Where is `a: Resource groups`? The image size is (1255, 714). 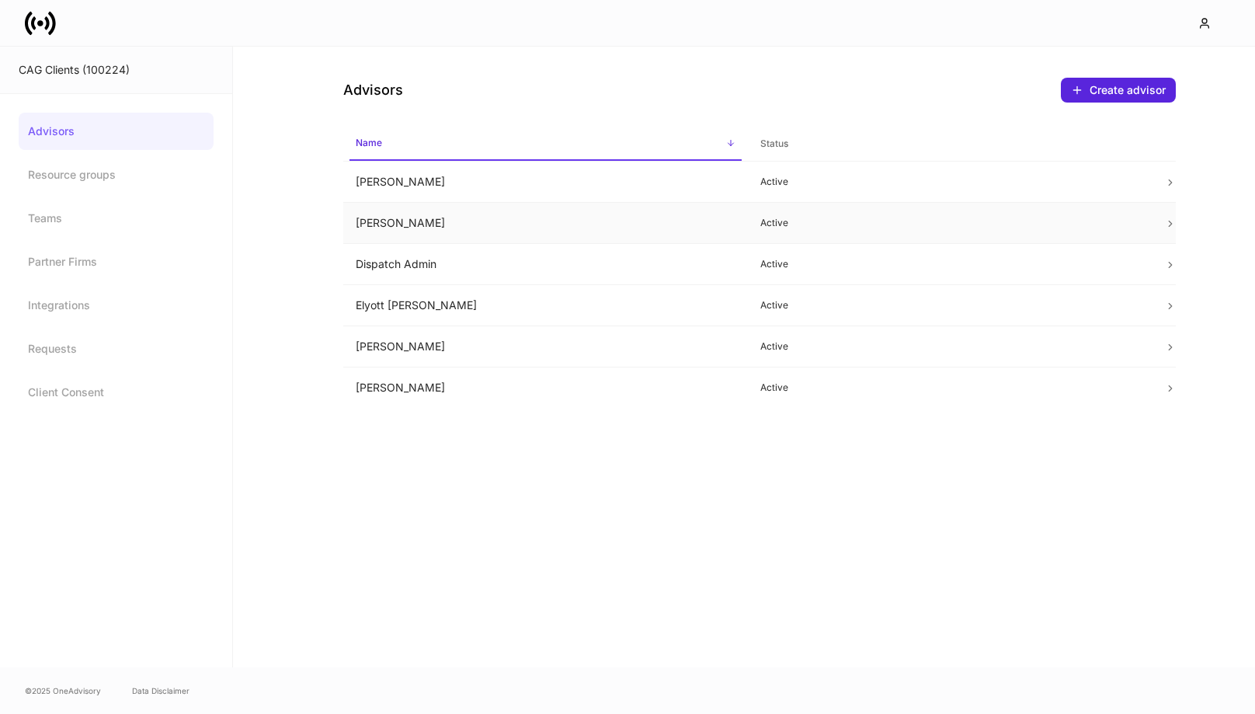 a: Resource groups is located at coordinates (116, 175).